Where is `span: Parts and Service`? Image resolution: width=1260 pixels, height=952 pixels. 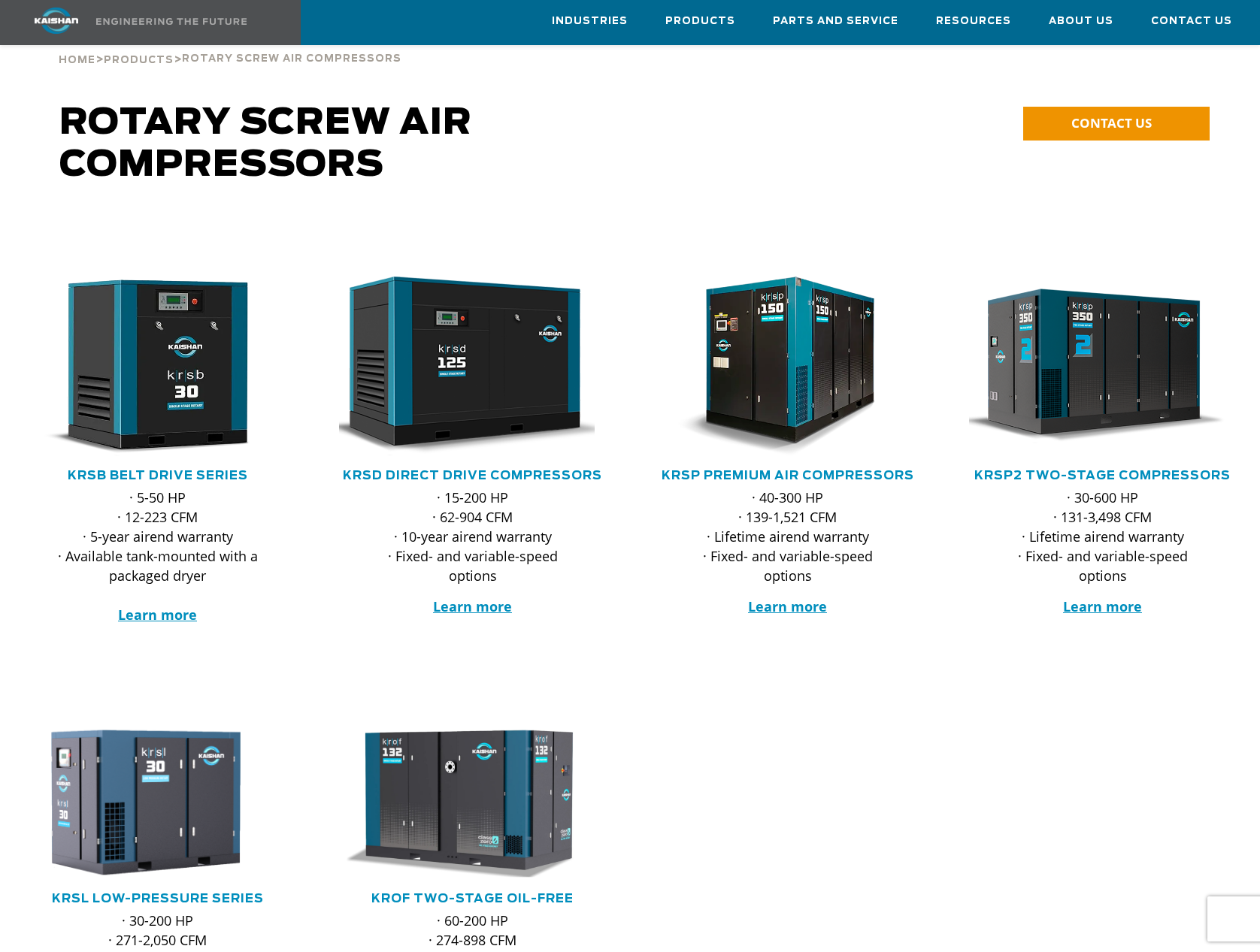
span: Parts and Service is located at coordinates (835, 21).